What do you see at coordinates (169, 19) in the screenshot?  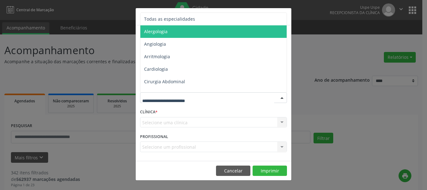 I see `span: Todas as especialidades` at bounding box center [169, 19].